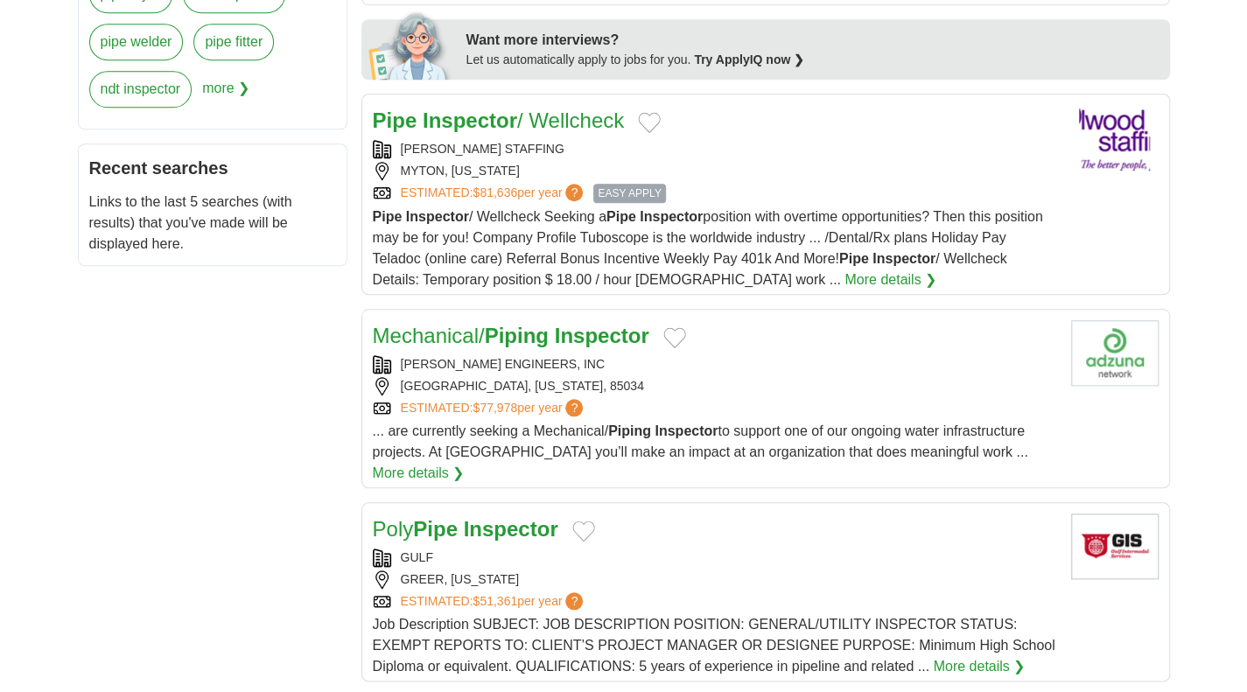  Describe the element at coordinates (226, 94) in the screenshot. I see `span: more ❯` at that location.